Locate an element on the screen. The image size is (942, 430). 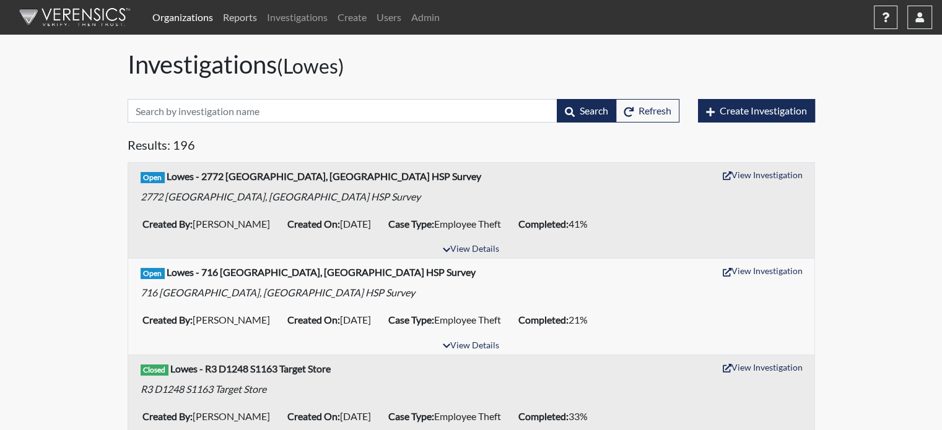
a: Users is located at coordinates (389, 17).